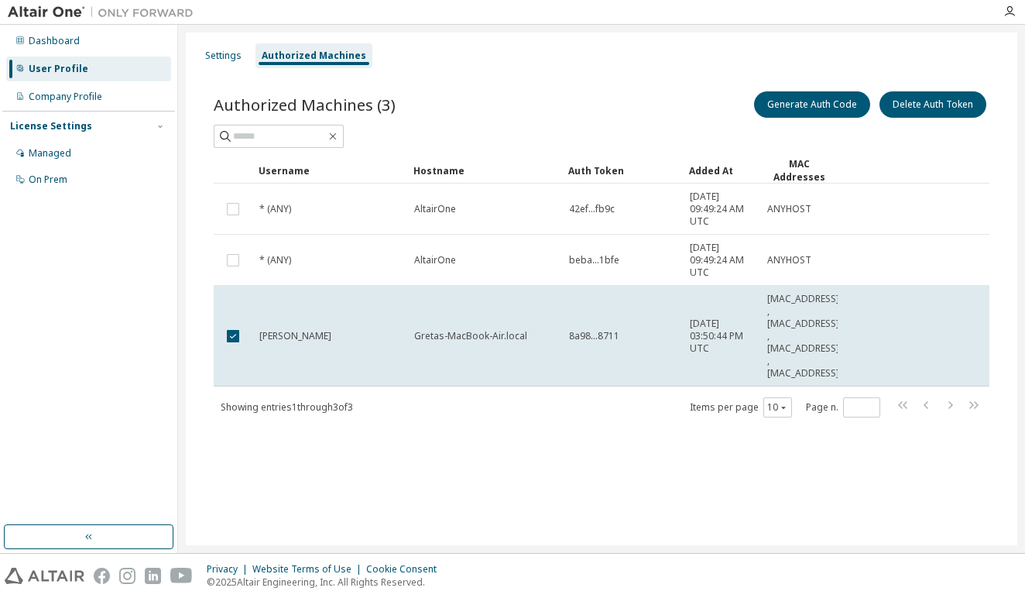 This screenshot has height=598, width=1025. Describe the element at coordinates (51, 126) in the screenshot. I see `div: License Settings` at that location.